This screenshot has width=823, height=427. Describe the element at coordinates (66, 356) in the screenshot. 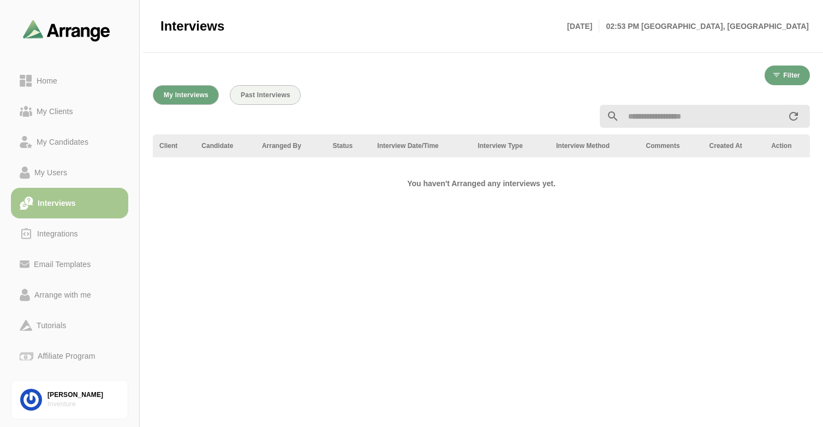

I see `div: Affiliate Program` at that location.